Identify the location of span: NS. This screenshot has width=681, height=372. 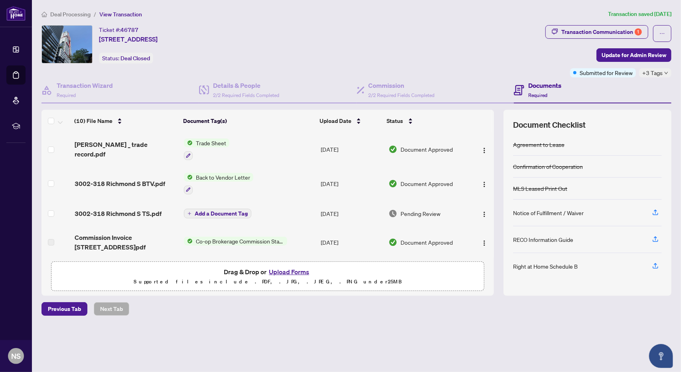
(16, 356).